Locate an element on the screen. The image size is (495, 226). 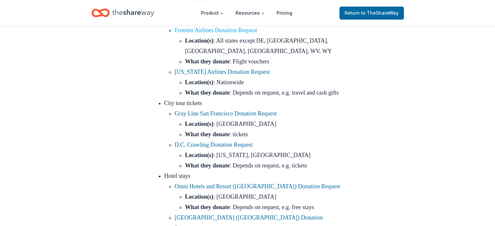
a: Frontier Airlines Donation Request is located at coordinates (216, 30).